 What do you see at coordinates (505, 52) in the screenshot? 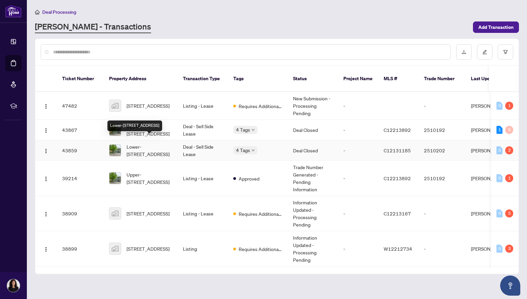
I see `span: filter` at bounding box center [505, 52].